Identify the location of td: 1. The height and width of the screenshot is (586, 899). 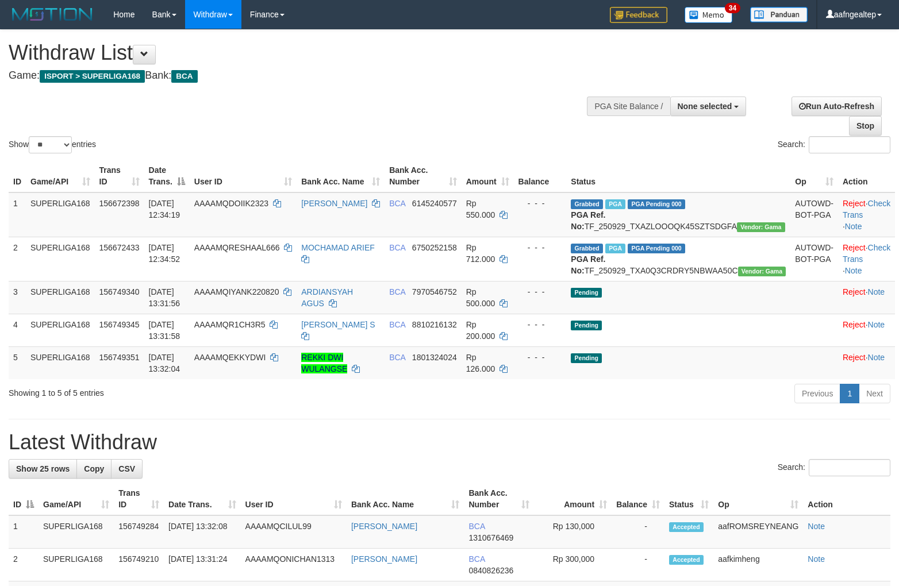
(24, 532).